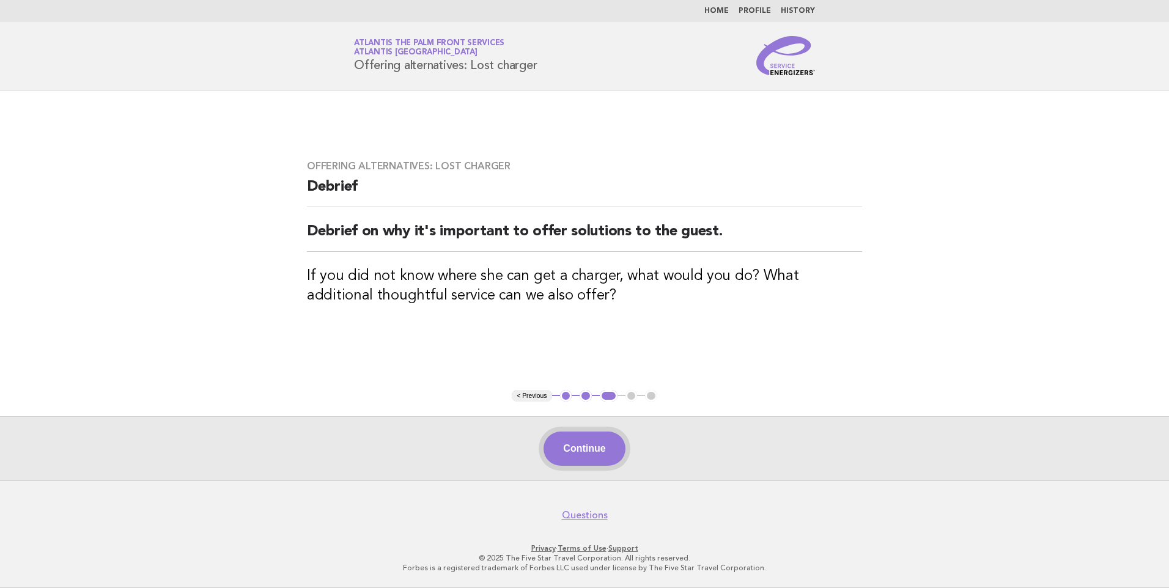 Image resolution: width=1169 pixels, height=588 pixels. I want to click on button: Continue, so click(584, 449).